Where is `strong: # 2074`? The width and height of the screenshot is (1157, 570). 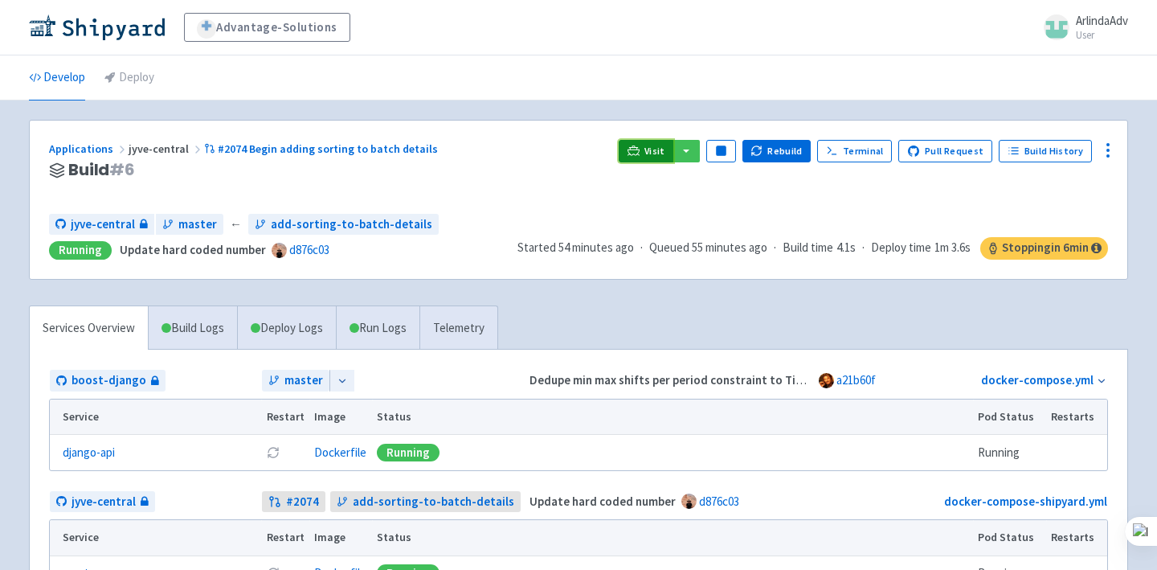 strong: # 2074 is located at coordinates (302, 501).